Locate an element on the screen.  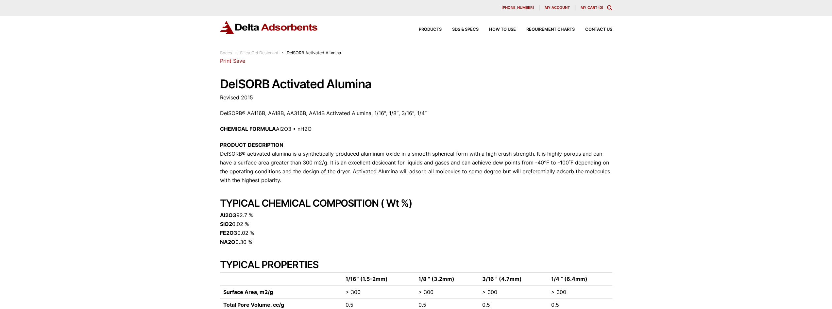
strong: CHEMICAL FORMULA is located at coordinates (248, 129).